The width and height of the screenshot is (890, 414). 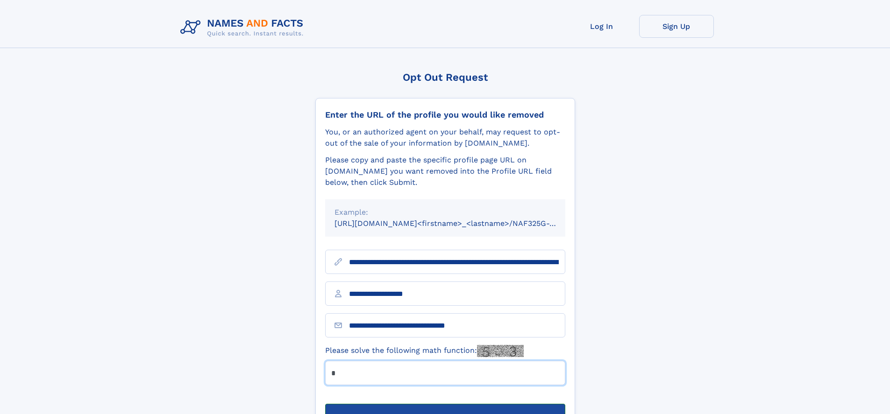 I want to click on div: Example:, so click(x=445, y=213).